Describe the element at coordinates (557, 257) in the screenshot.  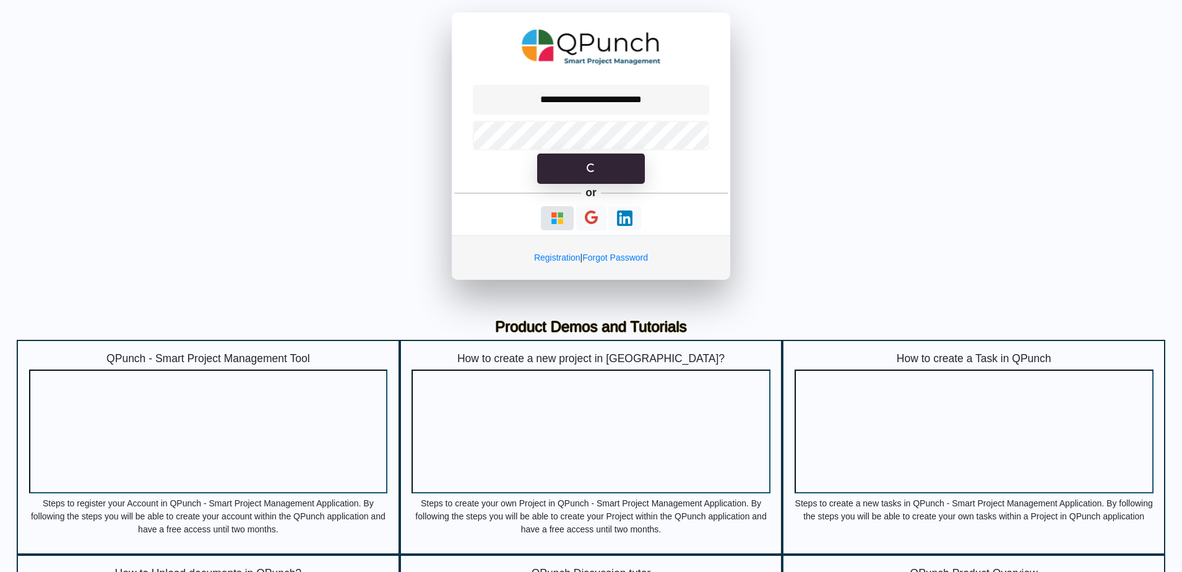
I see `a: Registration` at that location.